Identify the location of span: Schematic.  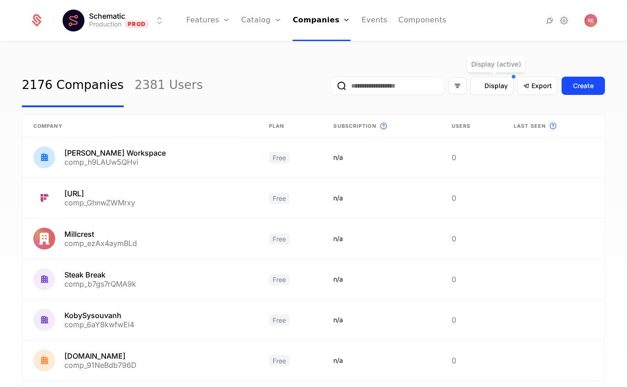
(107, 16).